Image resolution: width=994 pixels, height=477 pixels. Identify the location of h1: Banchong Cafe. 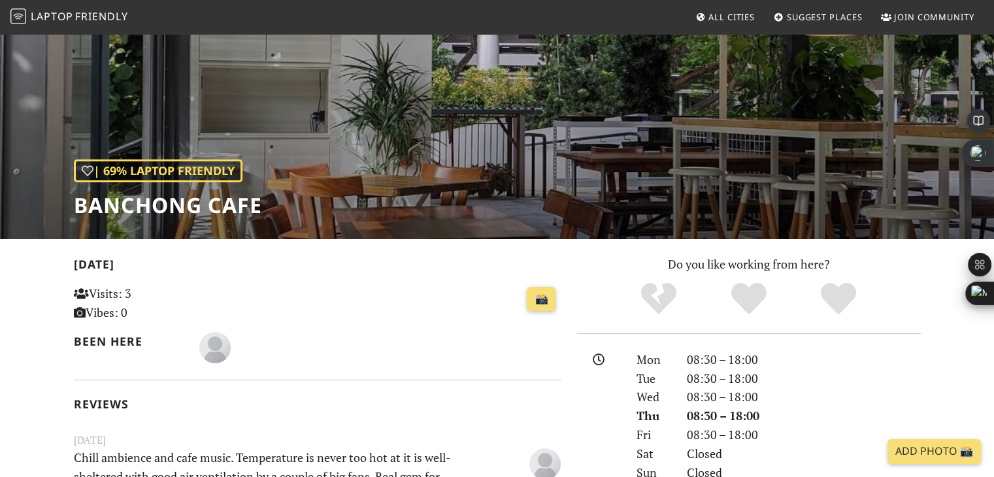
(168, 205).